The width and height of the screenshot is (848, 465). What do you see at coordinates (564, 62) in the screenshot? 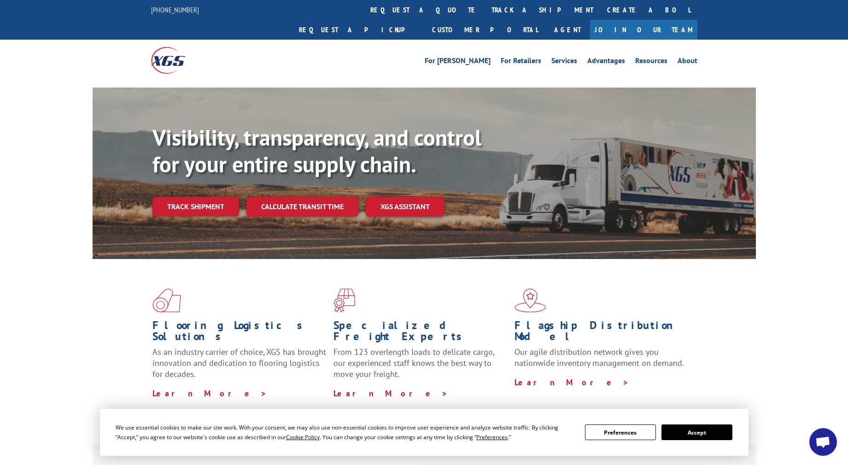
I see `a: Services` at bounding box center [564, 62].